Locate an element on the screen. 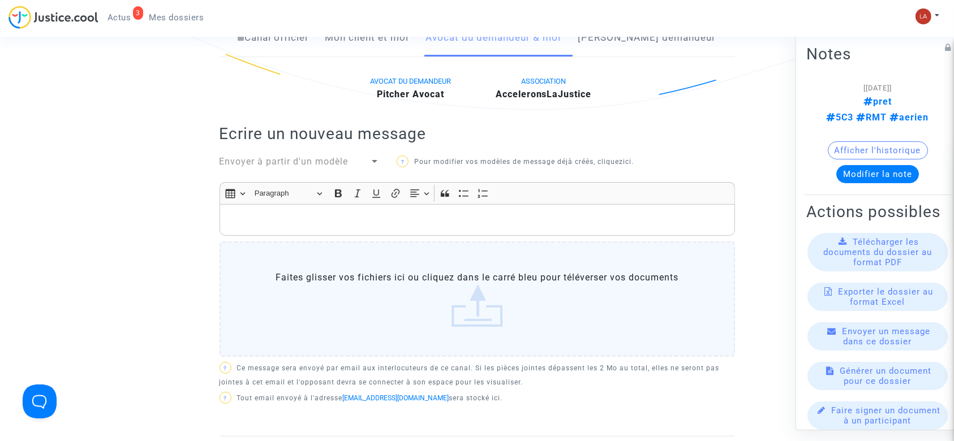 The height and width of the screenshot is (441, 954). div: Rich Text Editor, main is located at coordinates (477, 220).